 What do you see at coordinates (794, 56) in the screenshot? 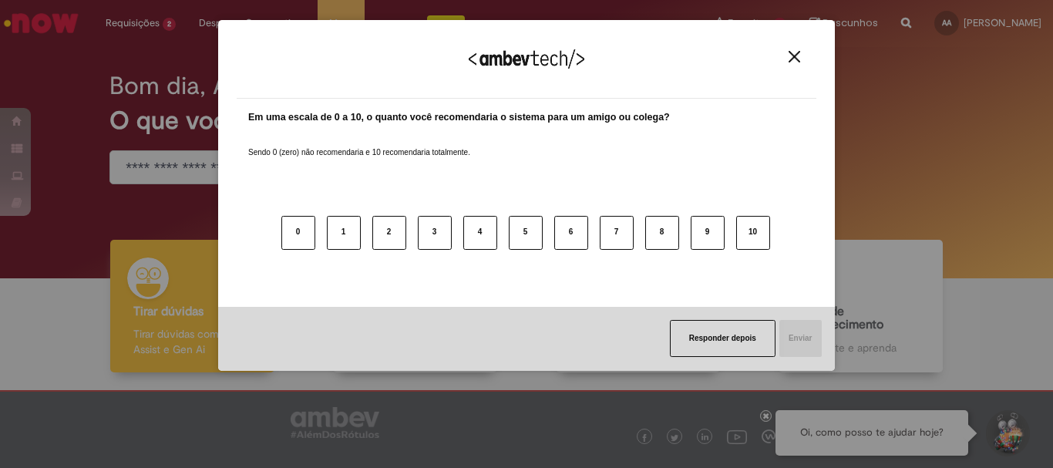
I see `button: Close` at bounding box center [794, 56].